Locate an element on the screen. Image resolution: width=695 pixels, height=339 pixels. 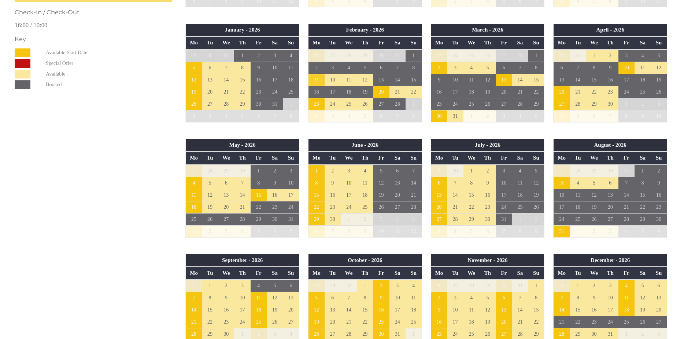
td: 24 is located at coordinates (455, 56).